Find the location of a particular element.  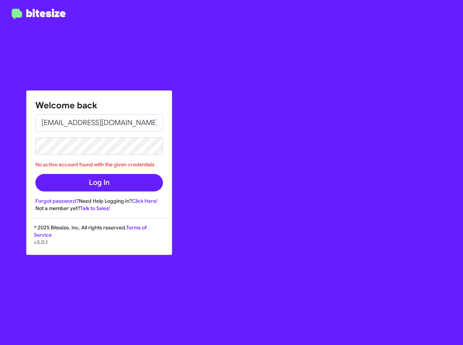

a: Forgot password? is located at coordinates (57, 201).